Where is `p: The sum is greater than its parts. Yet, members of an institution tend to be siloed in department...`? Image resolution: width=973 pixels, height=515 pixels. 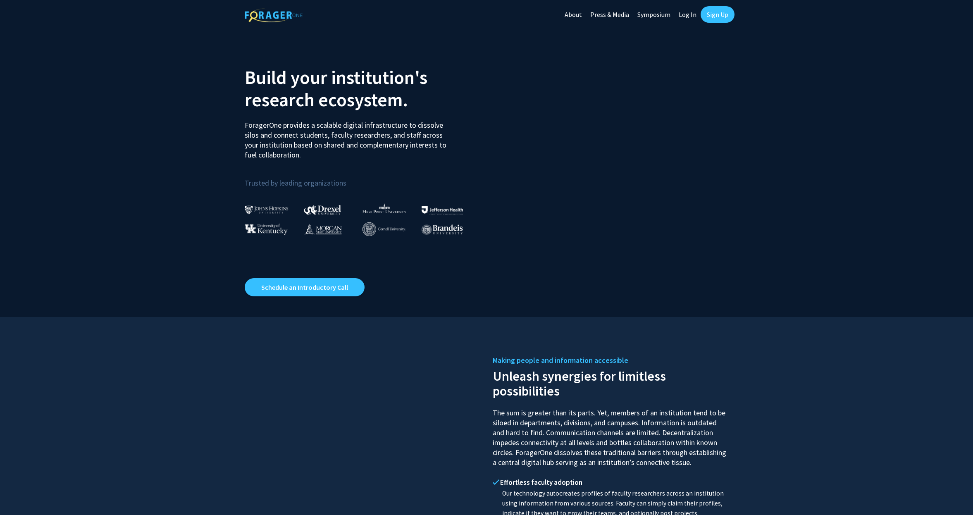 p: The sum is greater than its parts. Yet, members of an institution tend to be siloed in department... is located at coordinates (610, 434).